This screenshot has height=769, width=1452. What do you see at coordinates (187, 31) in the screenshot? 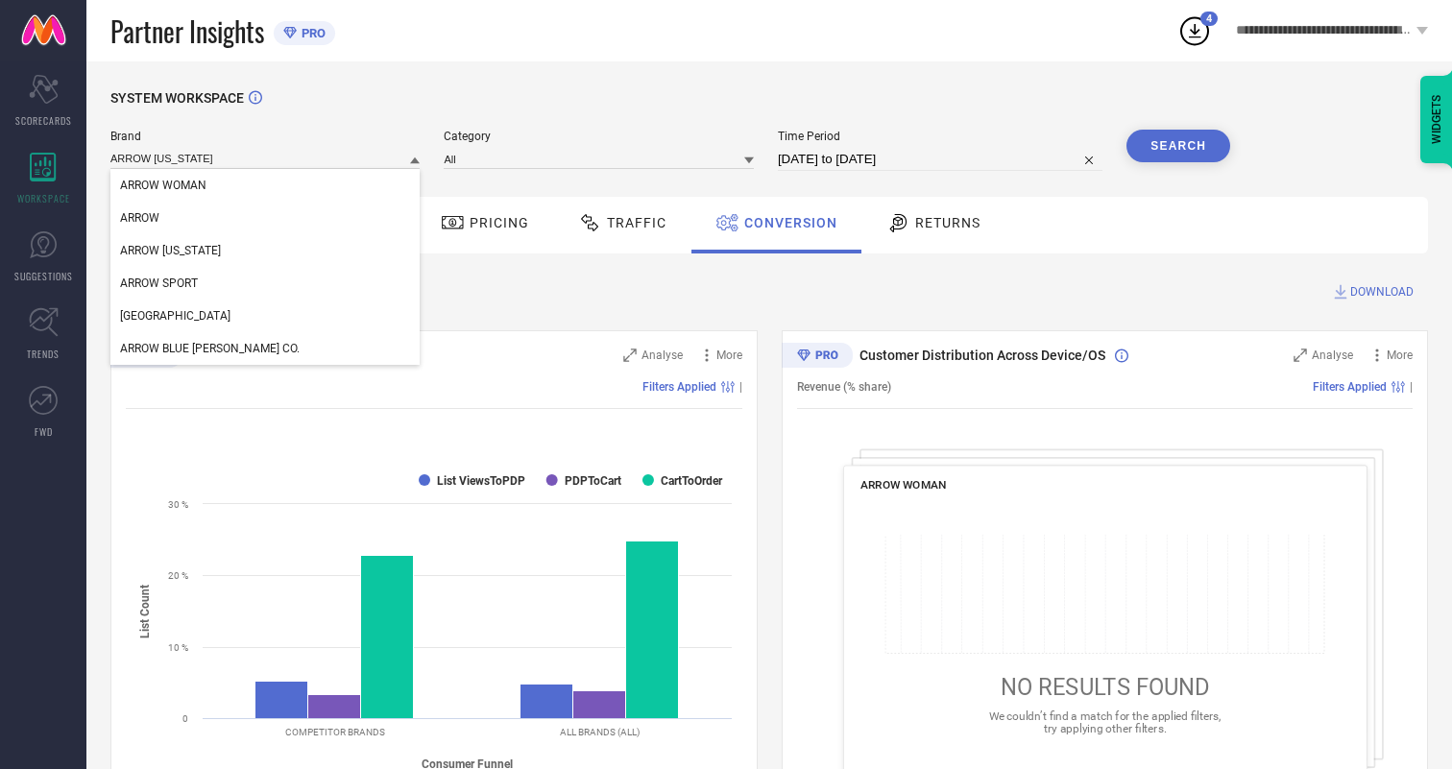
I see `span: Partner Insights` at bounding box center [187, 31].